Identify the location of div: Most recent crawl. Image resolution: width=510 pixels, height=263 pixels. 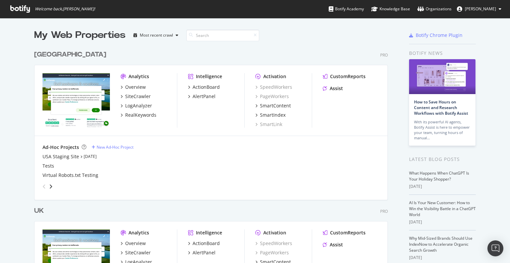
(157, 35).